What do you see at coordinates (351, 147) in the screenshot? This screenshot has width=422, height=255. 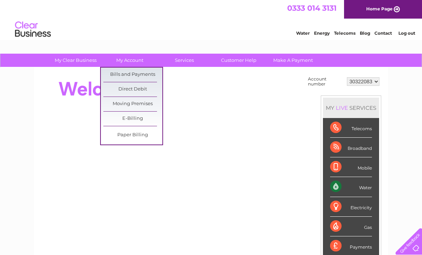 I see `div: Broadband` at bounding box center [351, 147].